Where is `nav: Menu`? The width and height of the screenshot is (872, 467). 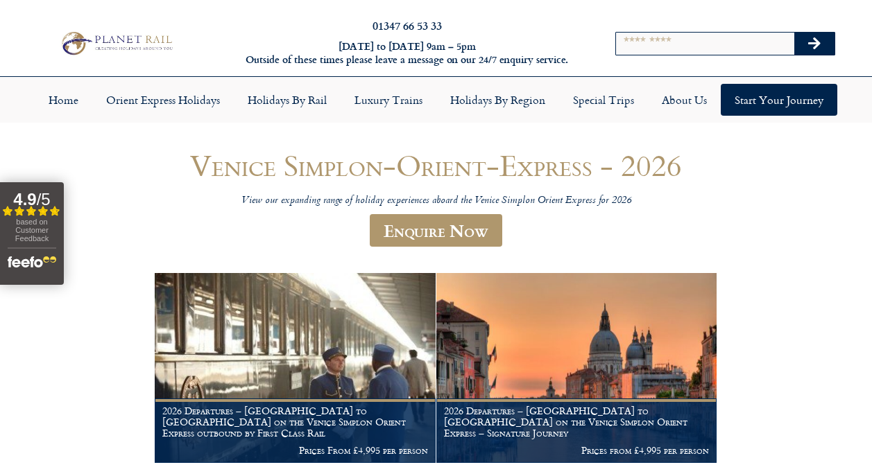
nav: Menu is located at coordinates (436, 100).